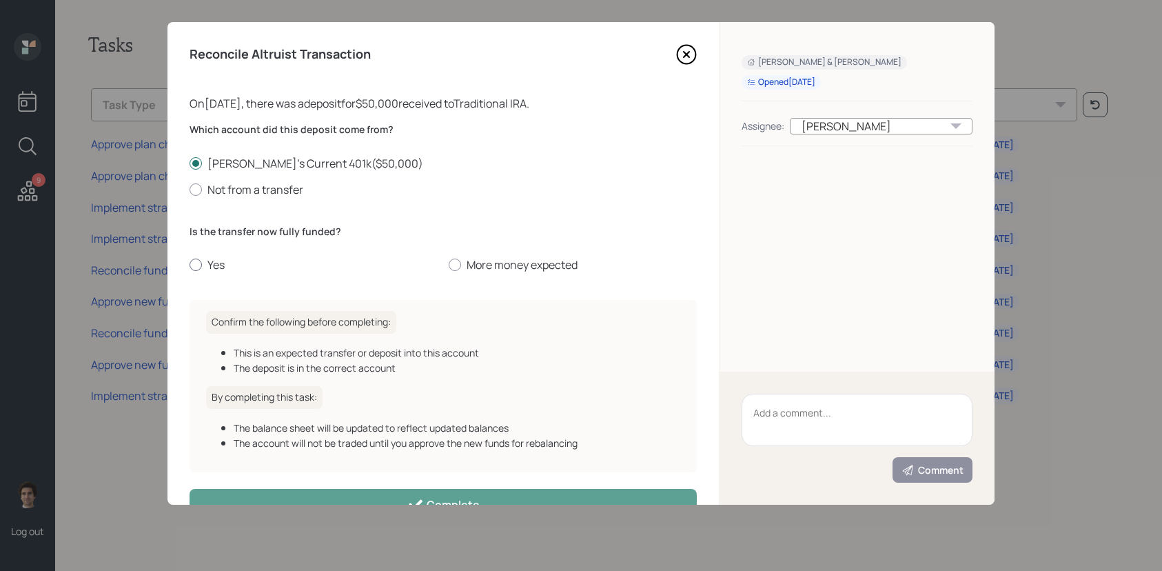 This screenshot has width=1162, height=571. Describe the element at coordinates (443, 504) in the screenshot. I see `button: Complete` at that location.